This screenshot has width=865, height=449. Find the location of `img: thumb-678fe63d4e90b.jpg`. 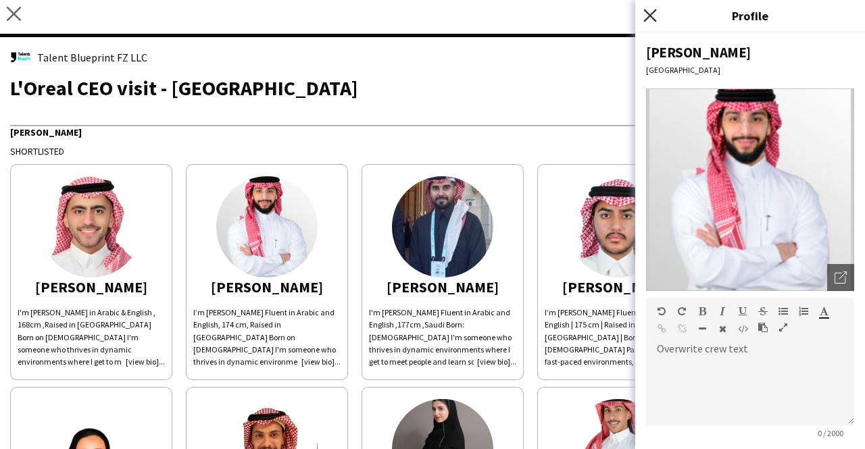

img: thumb-678fe63d4e90b.jpg is located at coordinates (618, 227).